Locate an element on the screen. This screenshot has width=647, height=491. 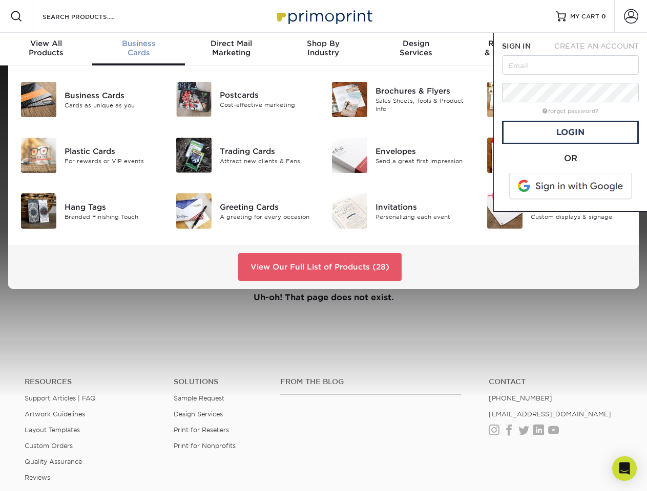
a: Custom Orders is located at coordinates (49, 446).